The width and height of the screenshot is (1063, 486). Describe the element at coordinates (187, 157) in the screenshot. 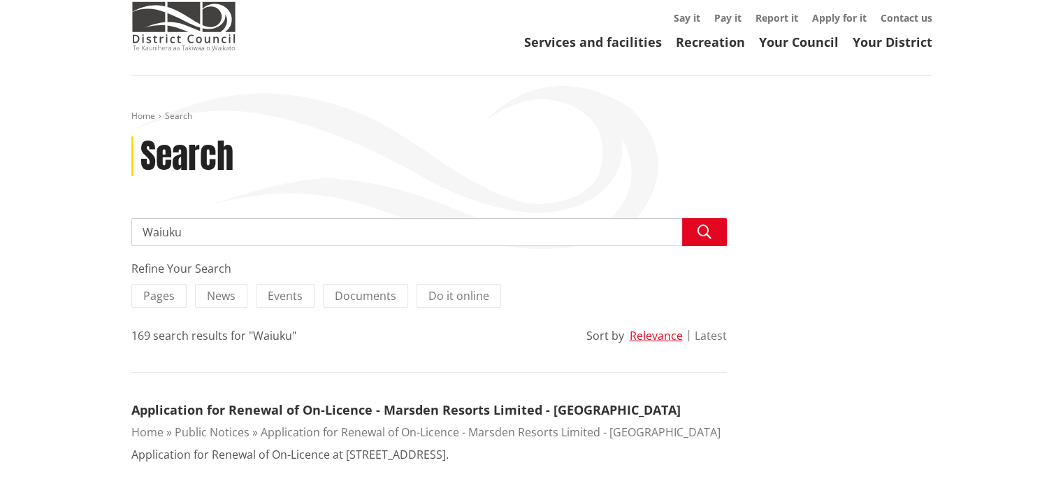

I see `h1: Search` at that location.